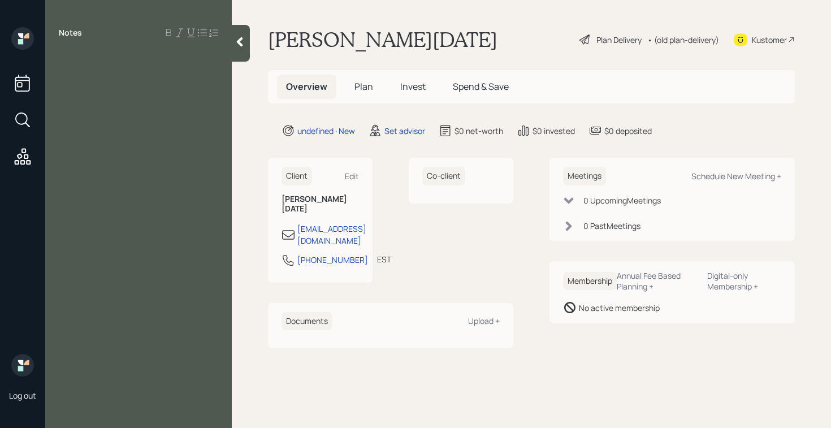 This screenshot has height=428, width=831. I want to click on h6: Membership, so click(589, 281).